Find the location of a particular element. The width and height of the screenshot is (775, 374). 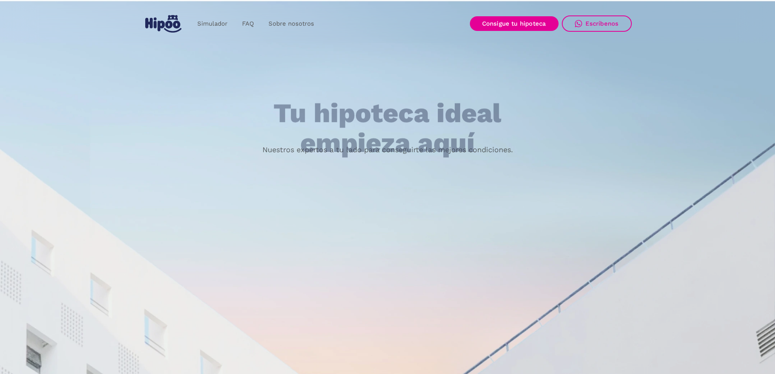

a: Consigue tu hipoteca is located at coordinates (514, 24).